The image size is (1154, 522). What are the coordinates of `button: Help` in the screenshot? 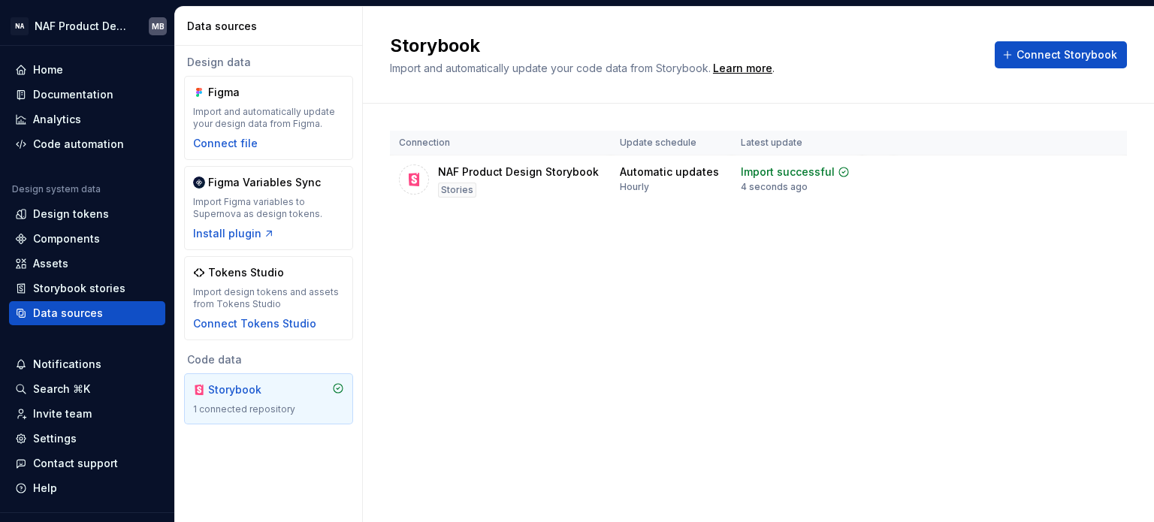 It's located at (87, 488).